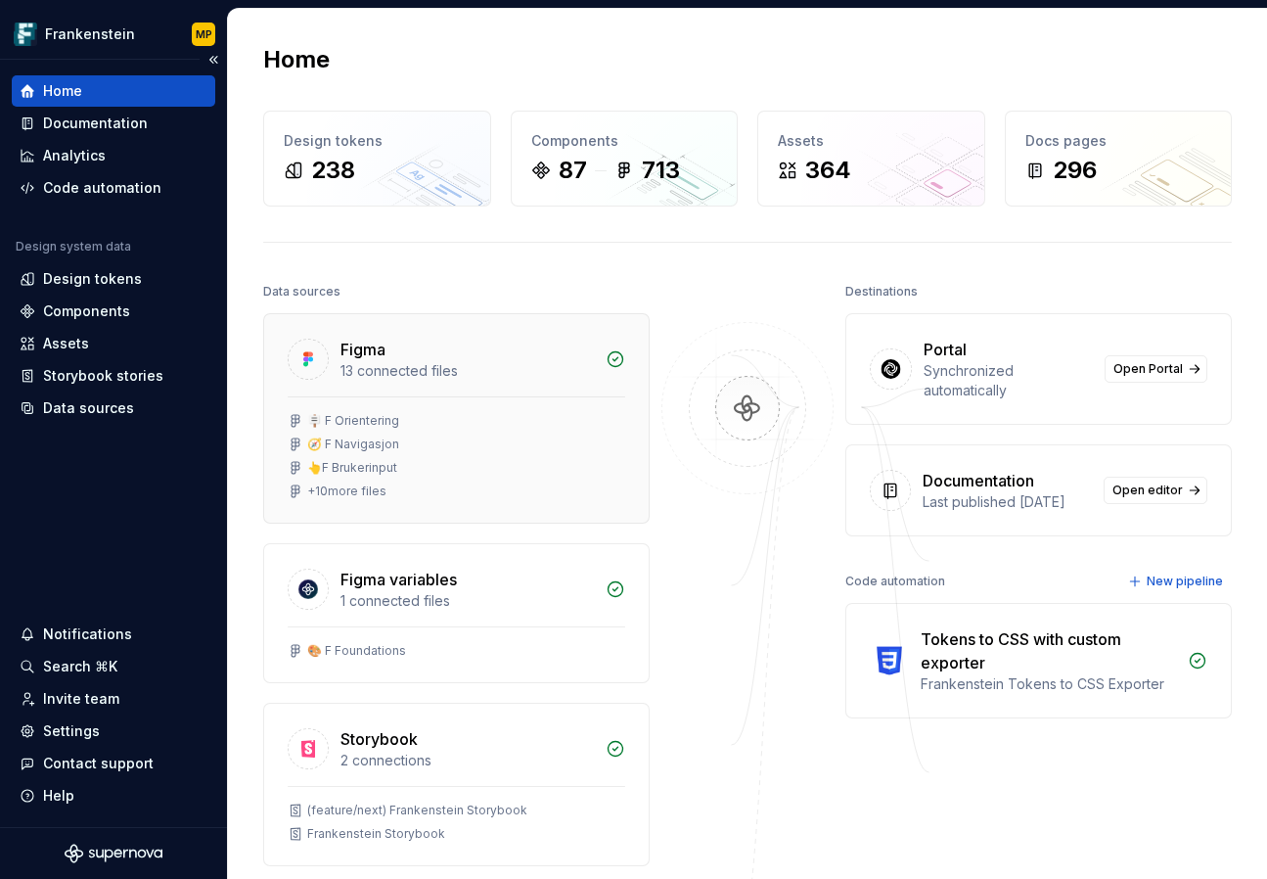  Describe the element at coordinates (467, 760) in the screenshot. I see `div: 2 connections` at that location.